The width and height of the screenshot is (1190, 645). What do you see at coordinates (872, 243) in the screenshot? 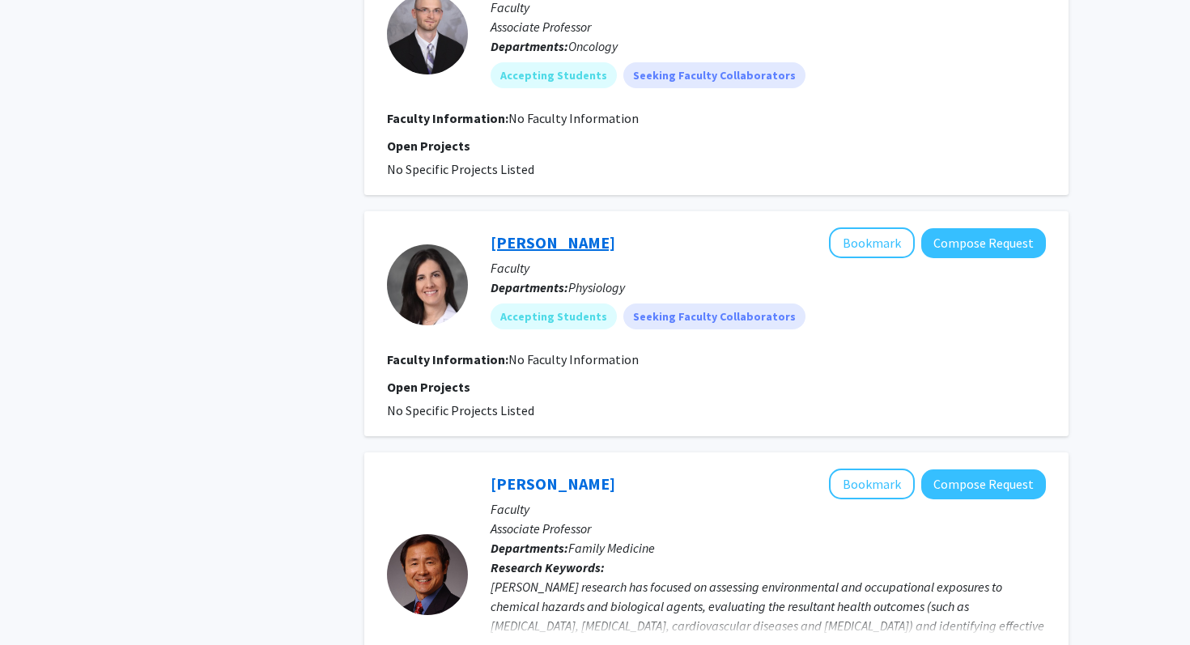
I see `button: Add Mariela Mendez to Bookmarks` at bounding box center [872, 243].